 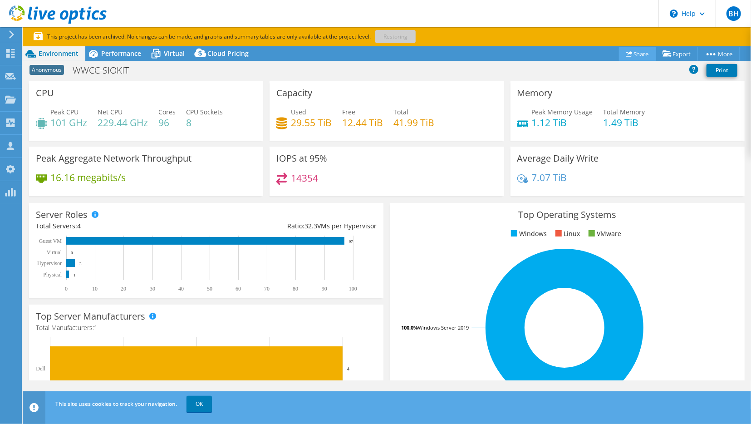 What do you see at coordinates (527, 234) in the screenshot?
I see `li: Windows` at bounding box center [527, 234].